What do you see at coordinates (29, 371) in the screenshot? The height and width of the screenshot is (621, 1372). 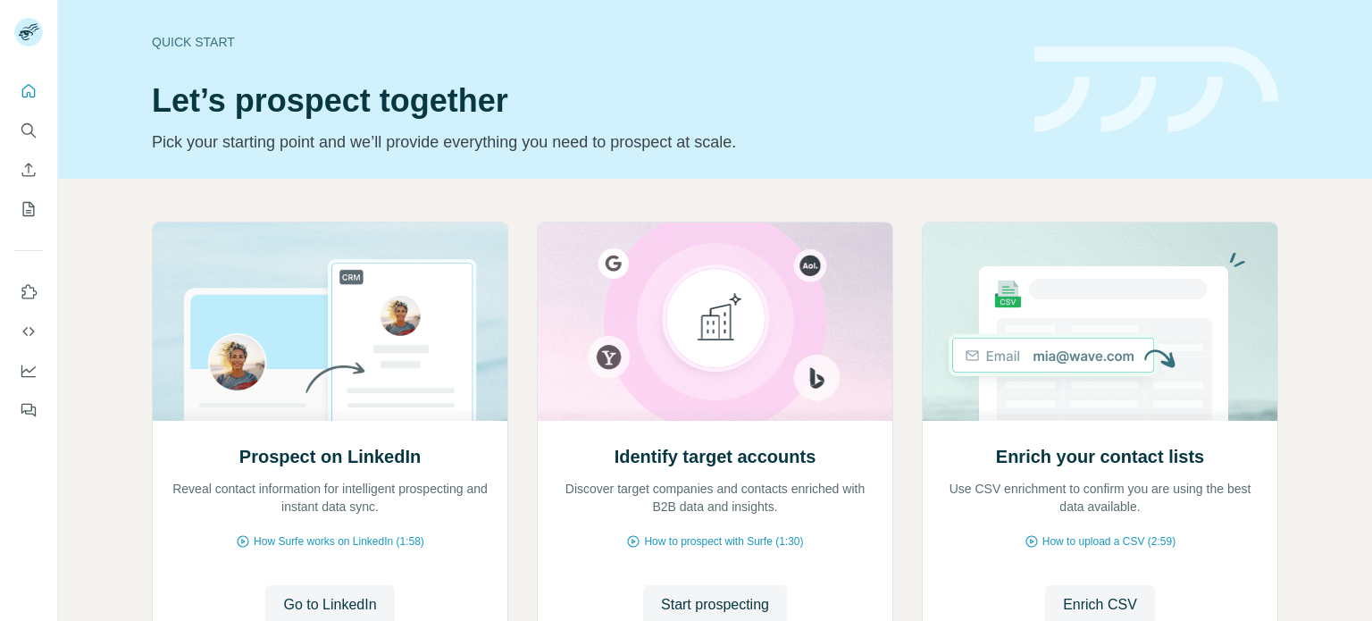 I see `button: Dashboard` at bounding box center [29, 371].